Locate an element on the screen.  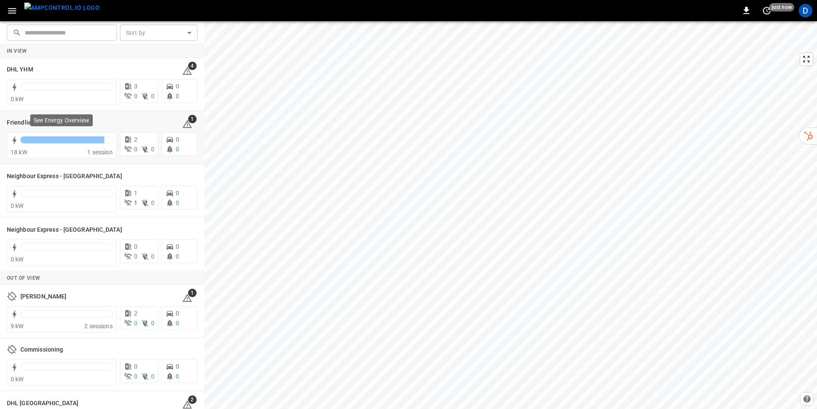
h6: DHL YHM is located at coordinates (20, 70).